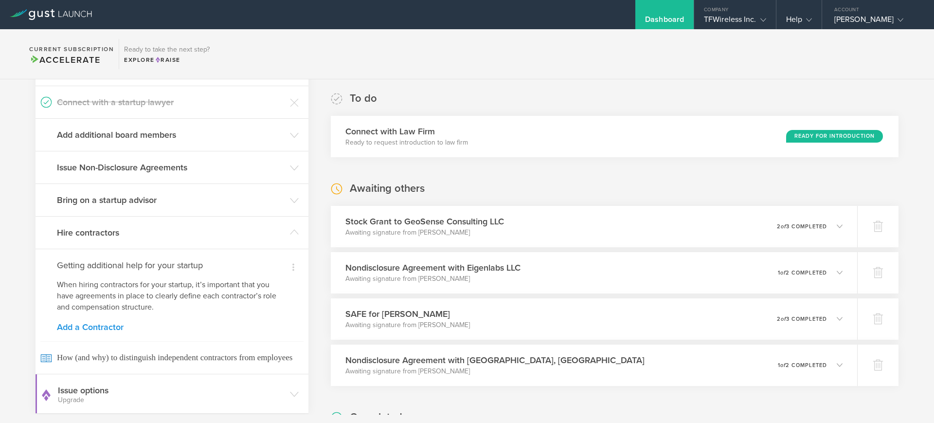 This screenshot has width=934, height=423. I want to click on div: Explore, so click(167, 60).